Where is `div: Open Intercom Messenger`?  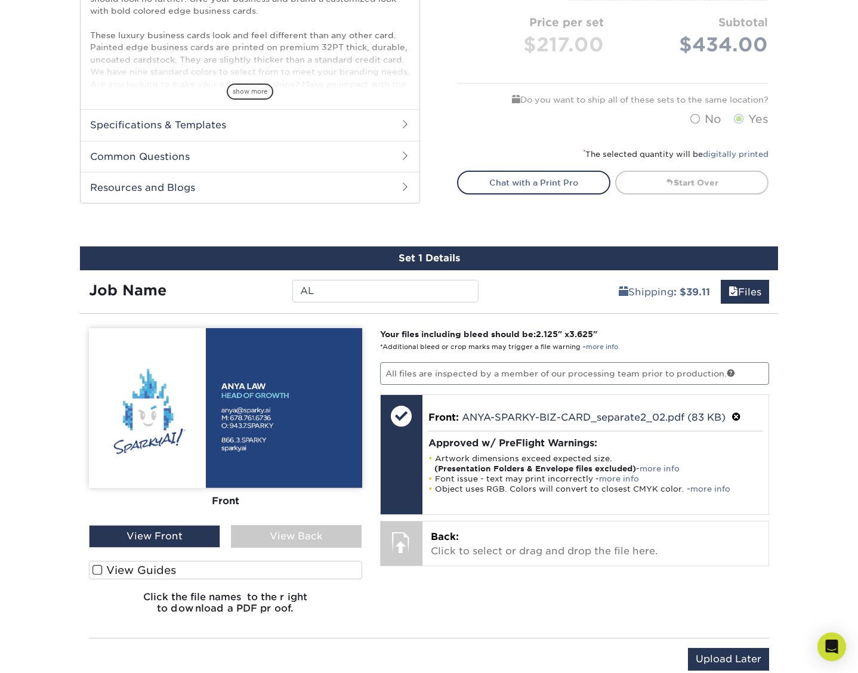 div: Open Intercom Messenger is located at coordinates (831, 647).